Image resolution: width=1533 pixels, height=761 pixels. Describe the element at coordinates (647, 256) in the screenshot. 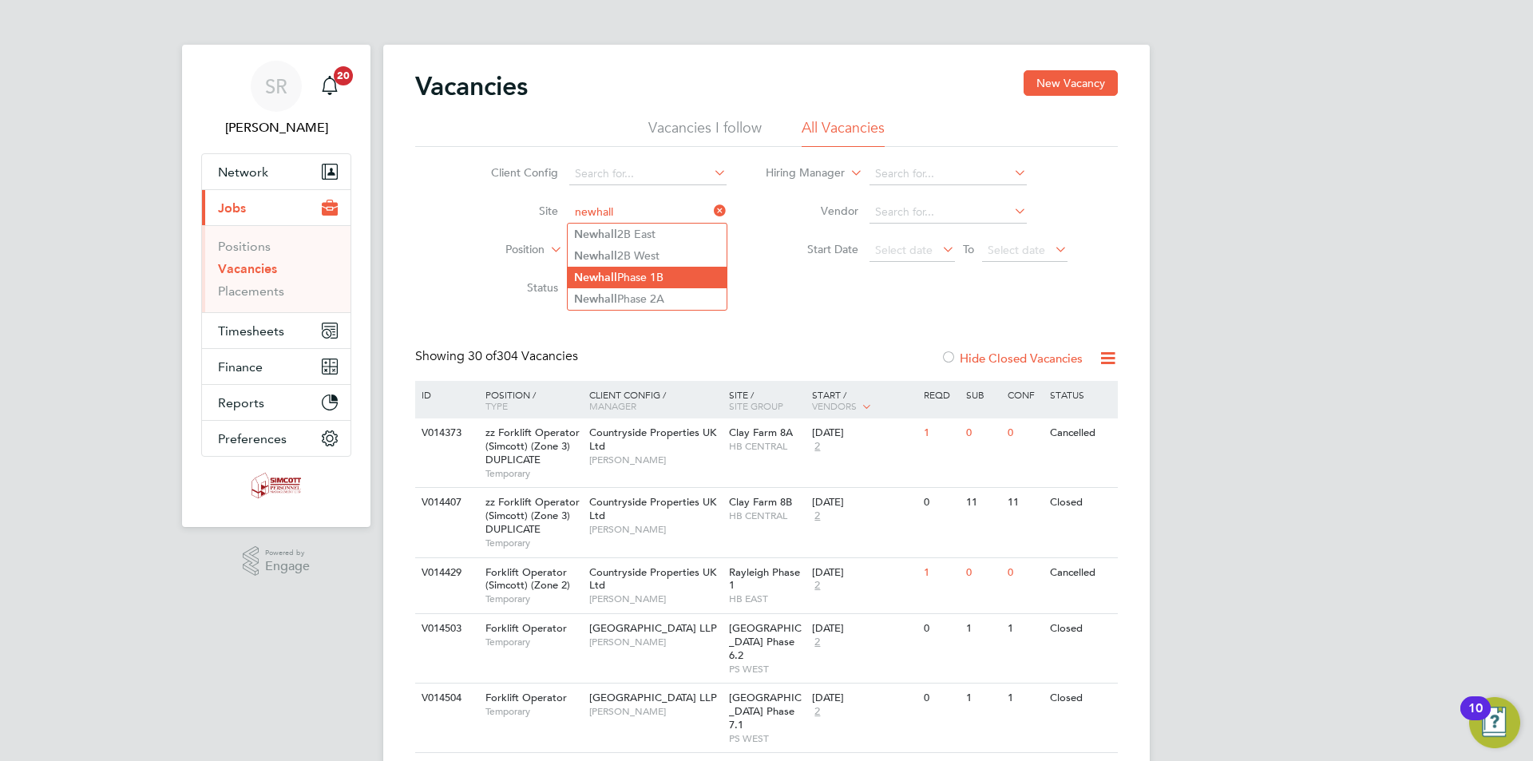

I see `li: 2B West` at that location.